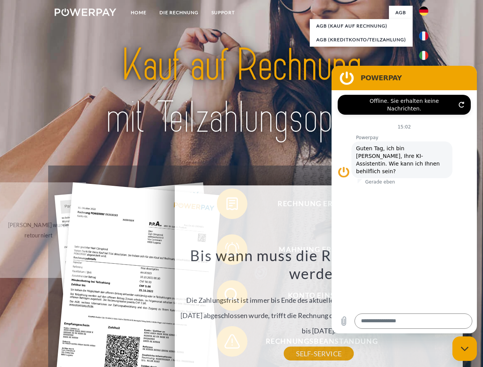 This screenshot has height=367, width=483. What do you see at coordinates (85, 12) in the screenshot?
I see `img: logo-powerpay-white.svg` at bounding box center [85, 12].